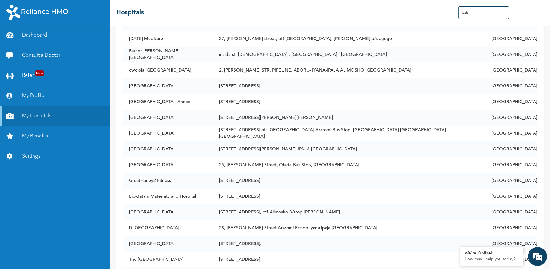 The image size is (550, 269). Describe the element at coordinates (19, 39) in the screenshot. I see `img: d_794563401_company_1708531726252_794563401` at that location.